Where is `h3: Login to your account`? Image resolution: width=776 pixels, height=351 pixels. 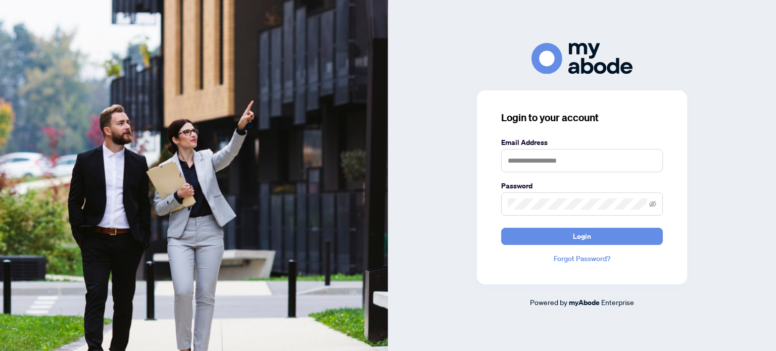 h3: Login to your account is located at coordinates (582, 118).